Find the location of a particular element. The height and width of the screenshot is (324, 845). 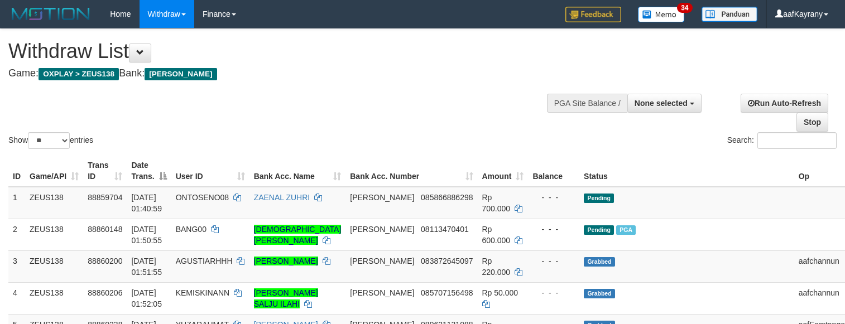

a: ZAENAL ZUHRI is located at coordinates (282, 197).